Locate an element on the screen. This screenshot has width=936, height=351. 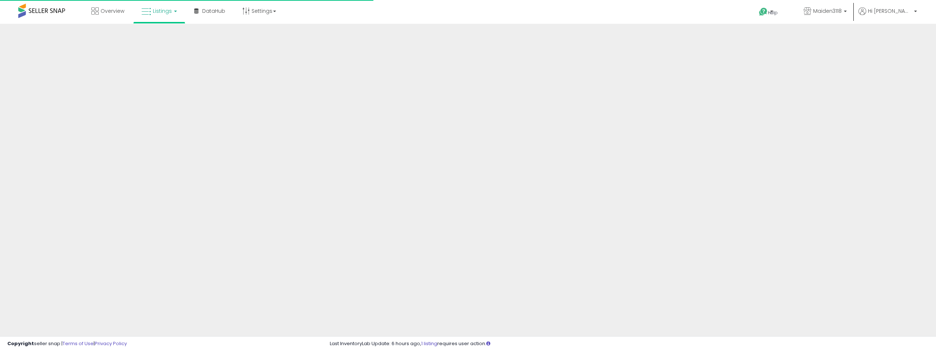
span: Help is located at coordinates (773, 12).